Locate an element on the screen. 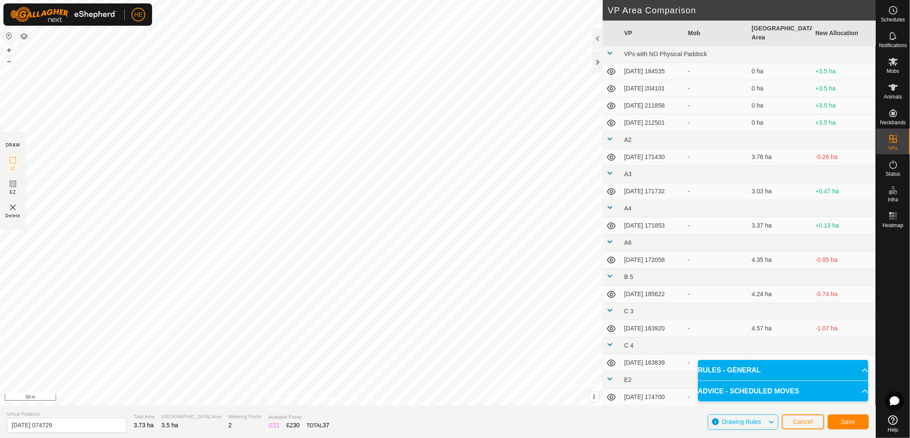 This screenshot has width=910, height=438. button: Cancel is located at coordinates (803, 422).